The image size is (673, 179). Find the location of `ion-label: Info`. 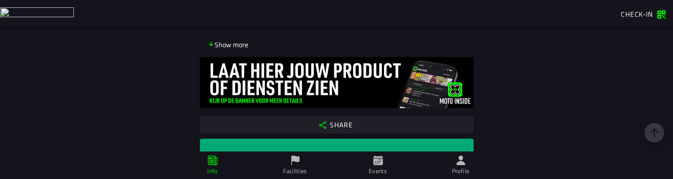

ion-label: Info is located at coordinates (212, 171).